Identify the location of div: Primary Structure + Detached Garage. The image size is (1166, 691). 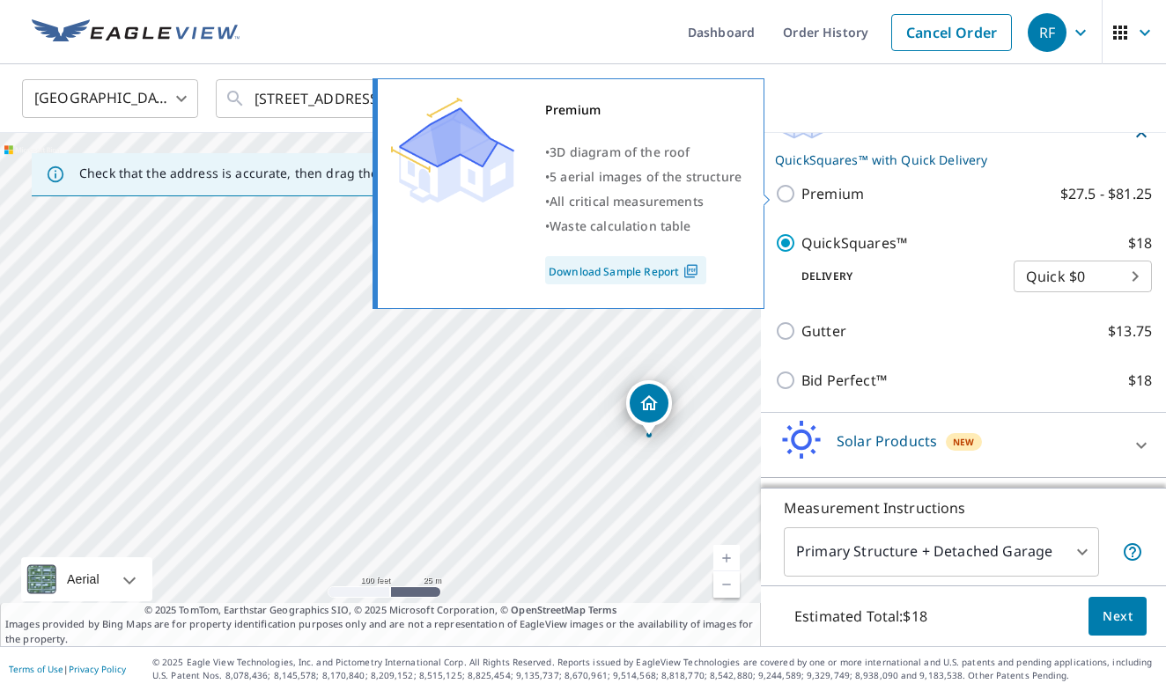
(941, 552).